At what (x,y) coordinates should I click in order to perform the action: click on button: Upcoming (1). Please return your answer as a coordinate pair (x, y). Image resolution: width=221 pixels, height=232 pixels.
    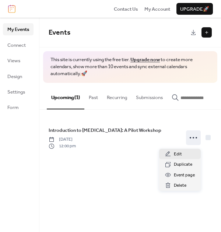
    Looking at the image, I should click on (66, 96).